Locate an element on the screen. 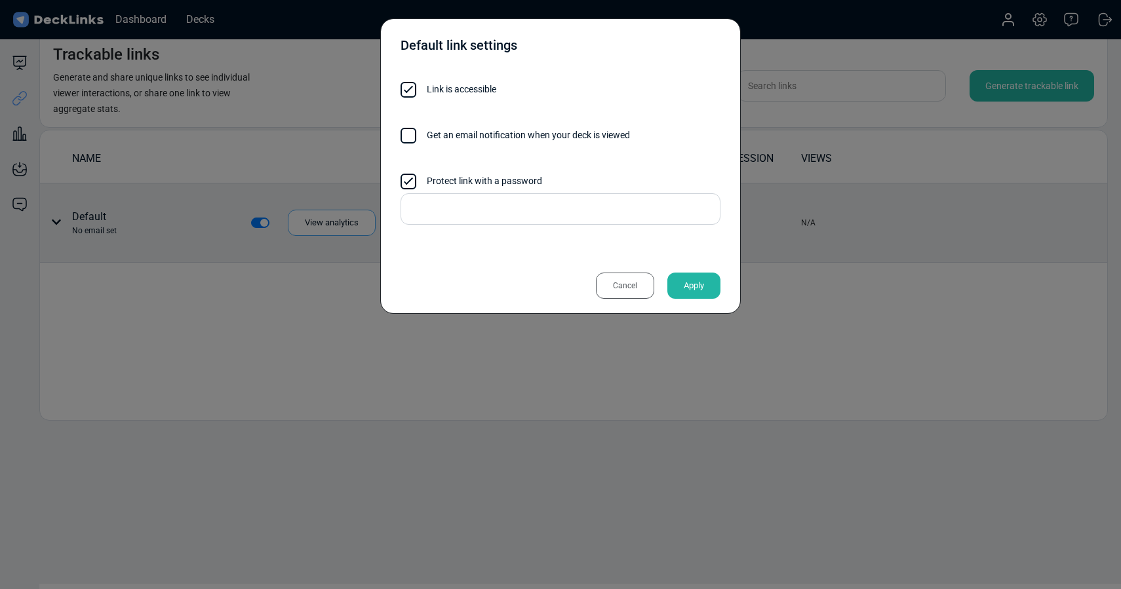  div: Default link settings is located at coordinates (459, 48).